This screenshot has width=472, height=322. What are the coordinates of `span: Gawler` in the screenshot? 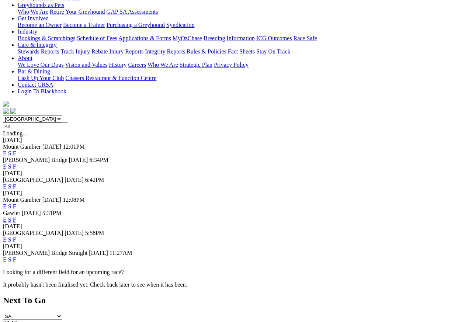 It's located at (11, 213).